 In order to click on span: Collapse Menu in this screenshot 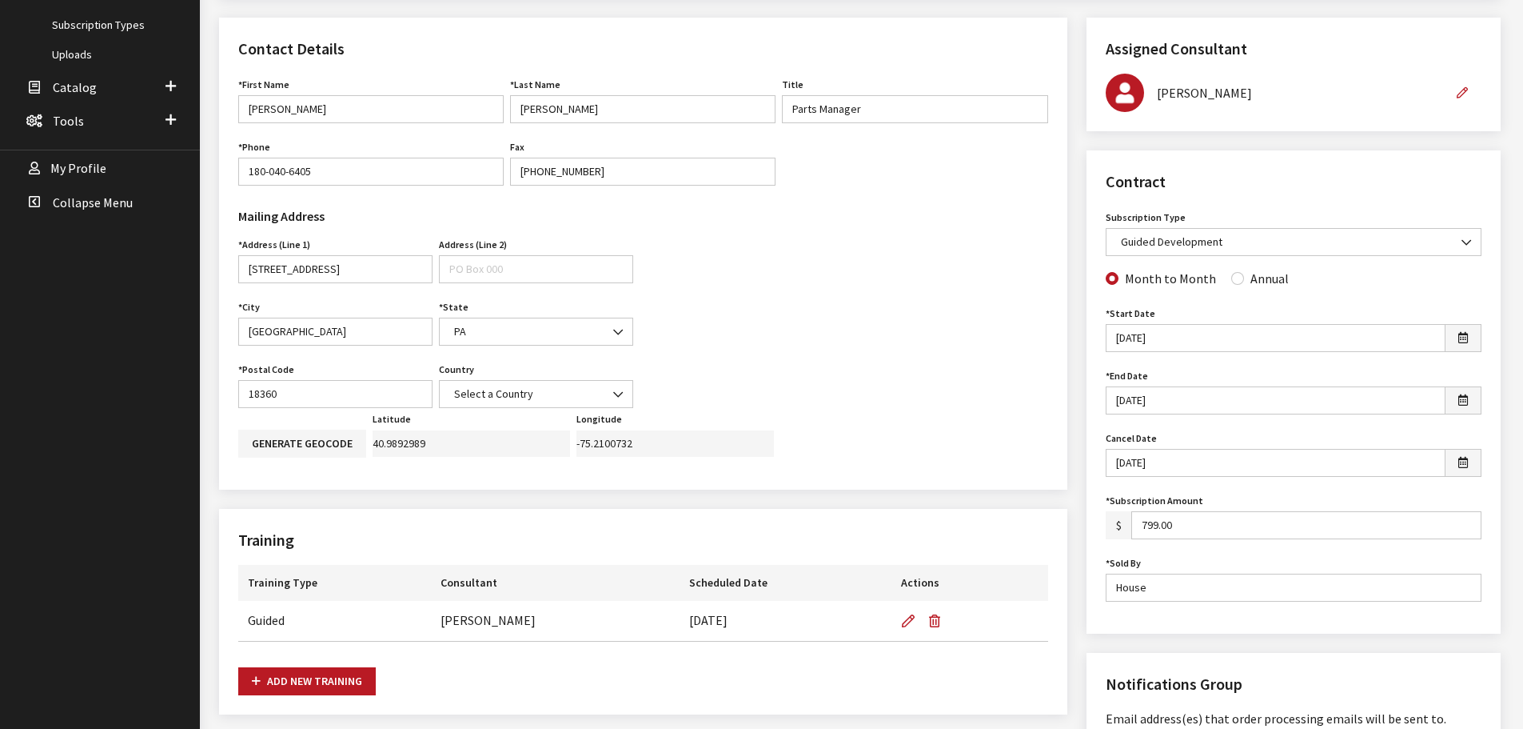, I will do `click(93, 202)`.